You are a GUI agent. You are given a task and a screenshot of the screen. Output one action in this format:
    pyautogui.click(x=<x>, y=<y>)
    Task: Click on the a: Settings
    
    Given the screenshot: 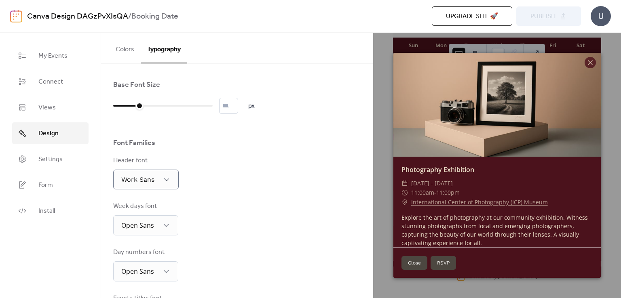 What is the action you would take?
    pyautogui.click(x=50, y=159)
    